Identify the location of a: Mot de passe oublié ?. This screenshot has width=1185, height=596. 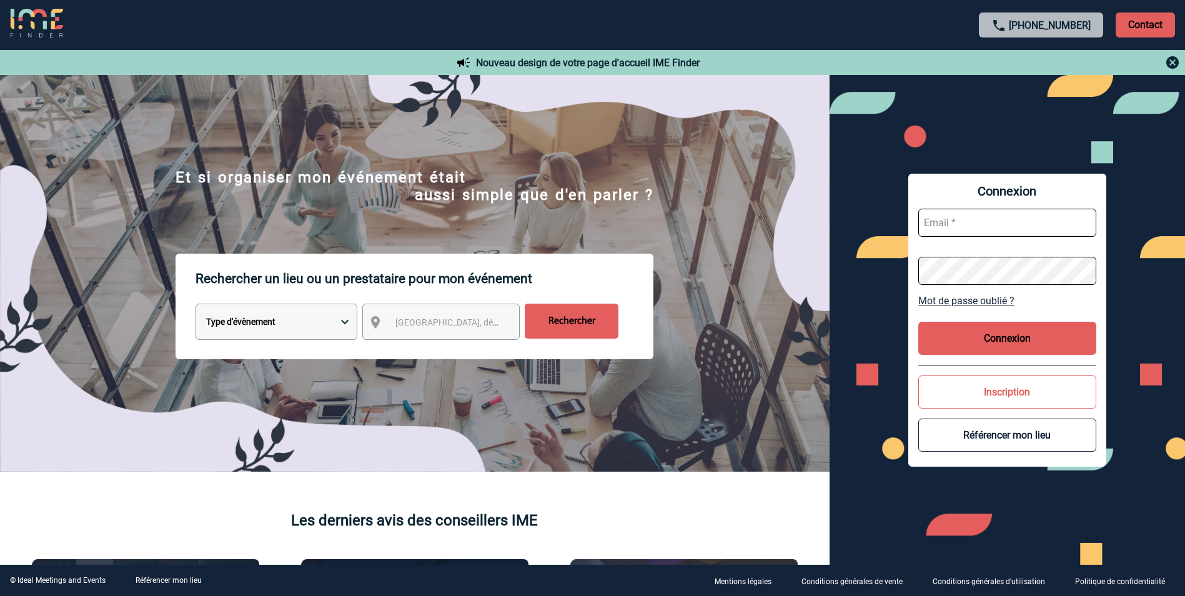
(1007, 300).